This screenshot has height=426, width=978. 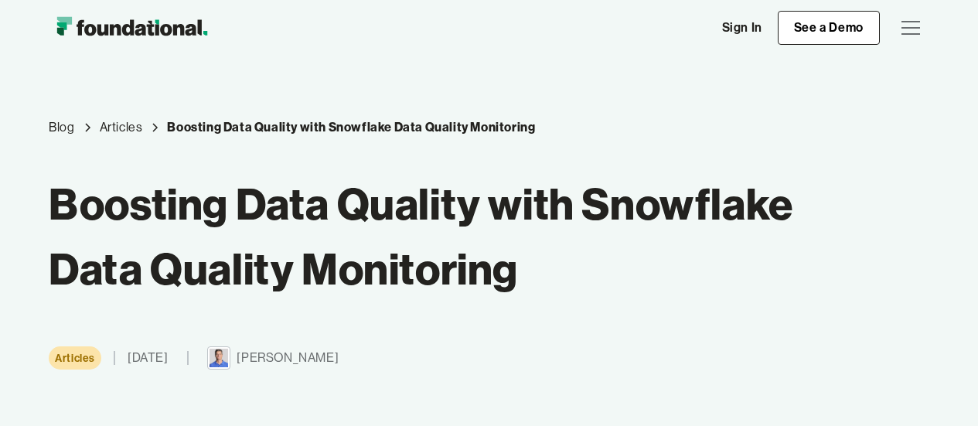 What do you see at coordinates (829, 28) in the screenshot?
I see `a: See a Demo` at bounding box center [829, 28].